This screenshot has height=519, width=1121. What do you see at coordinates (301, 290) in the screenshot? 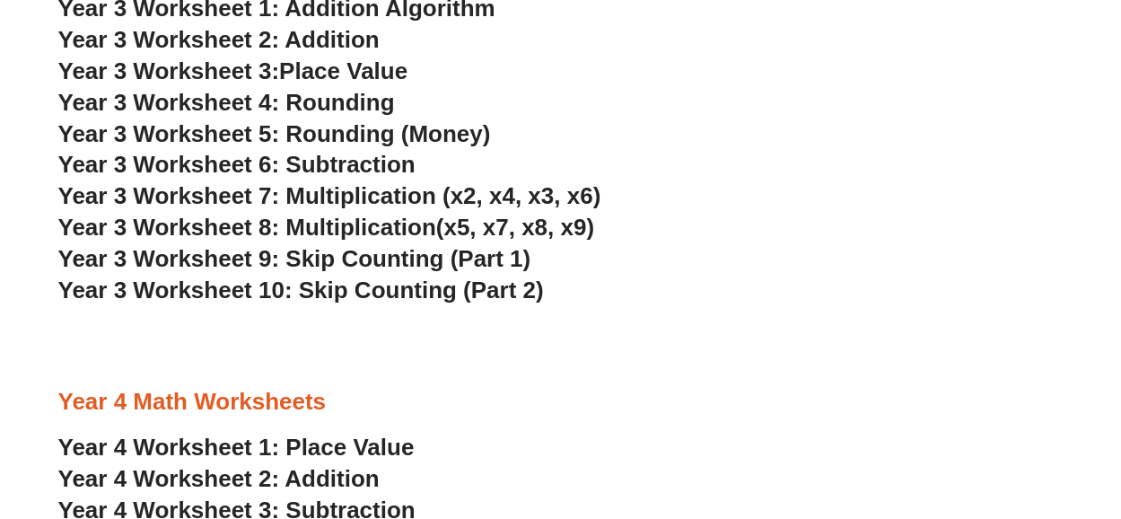
I see `a: Year 3 Worksheet 10: Skip Counting (Part 2)` at bounding box center [301, 290].